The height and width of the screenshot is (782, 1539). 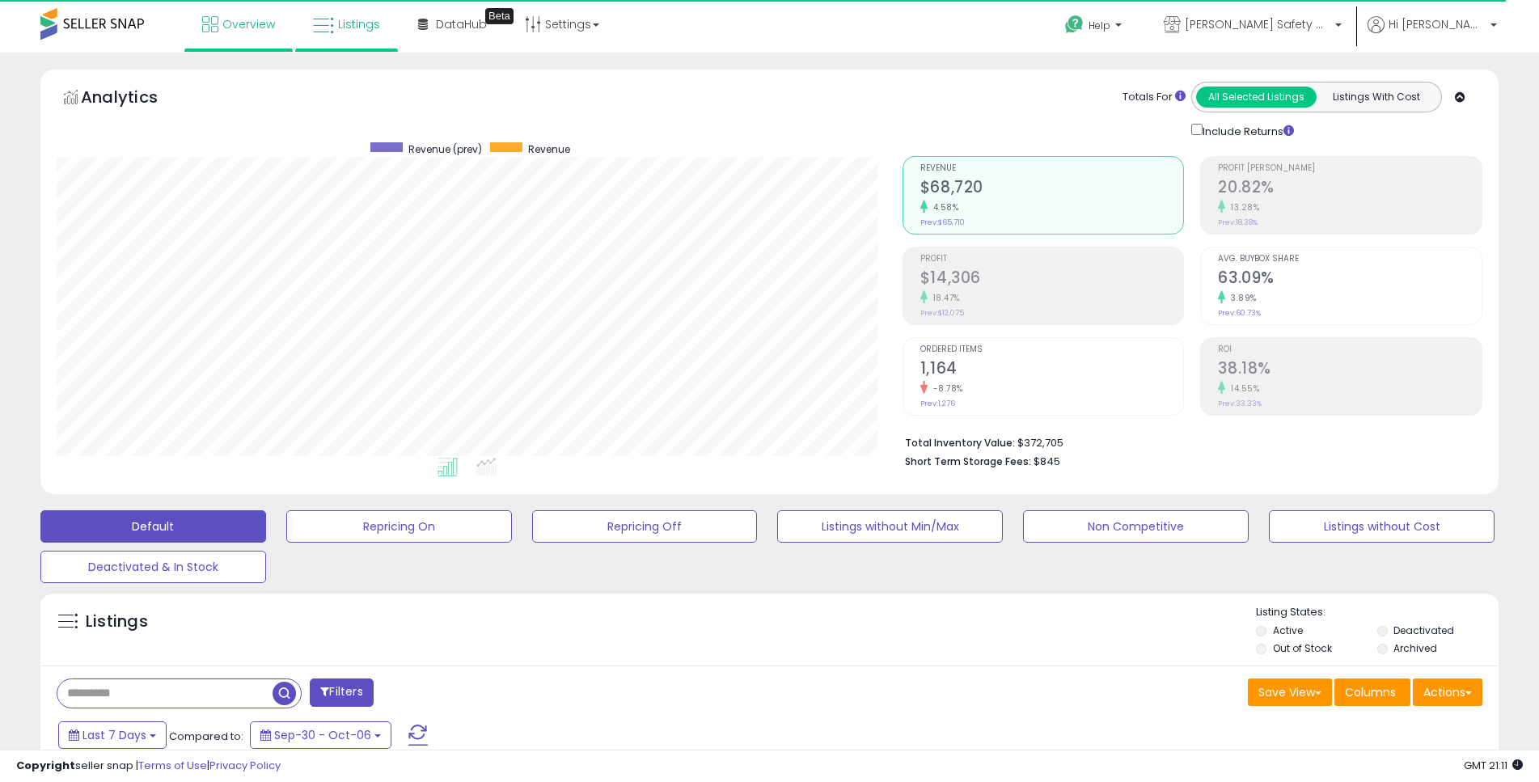 I want to click on label: Active, so click(x=1287, y=630).